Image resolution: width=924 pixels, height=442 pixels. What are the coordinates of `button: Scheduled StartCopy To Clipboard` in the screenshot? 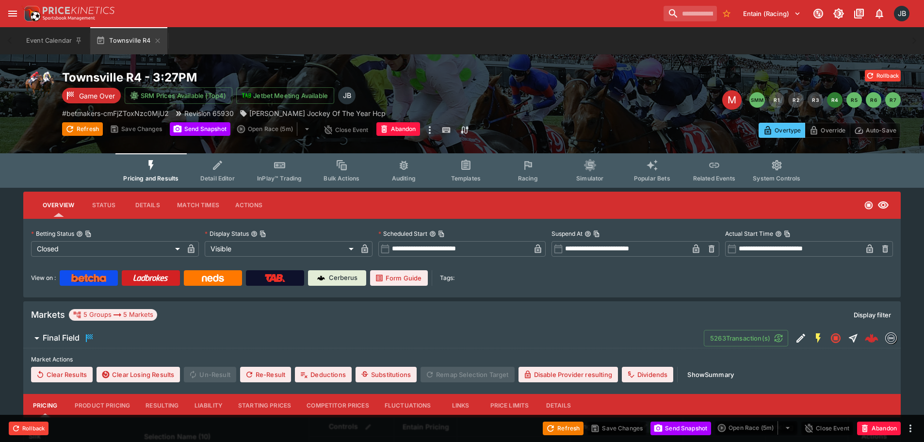 It's located at (433, 234).